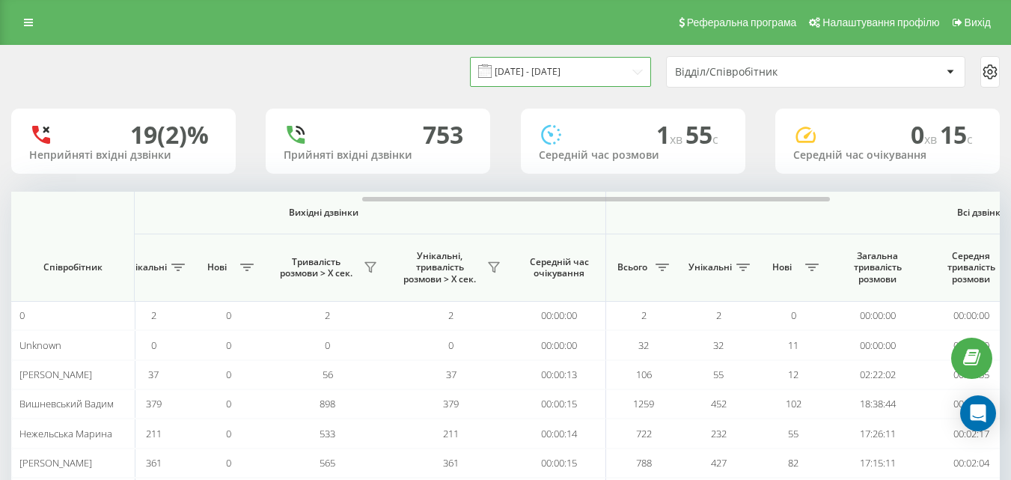 The width and height of the screenshot is (1011, 480). I want to click on td: 02:22:02, so click(877, 374).